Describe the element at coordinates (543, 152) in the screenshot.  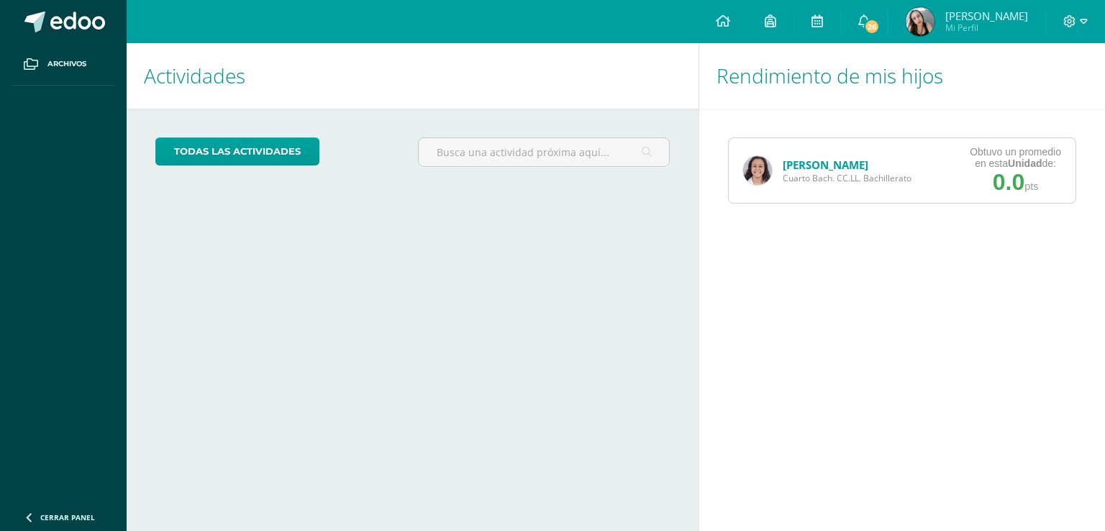
I see `input: Busca una actividad próxima aquí...` at that location.